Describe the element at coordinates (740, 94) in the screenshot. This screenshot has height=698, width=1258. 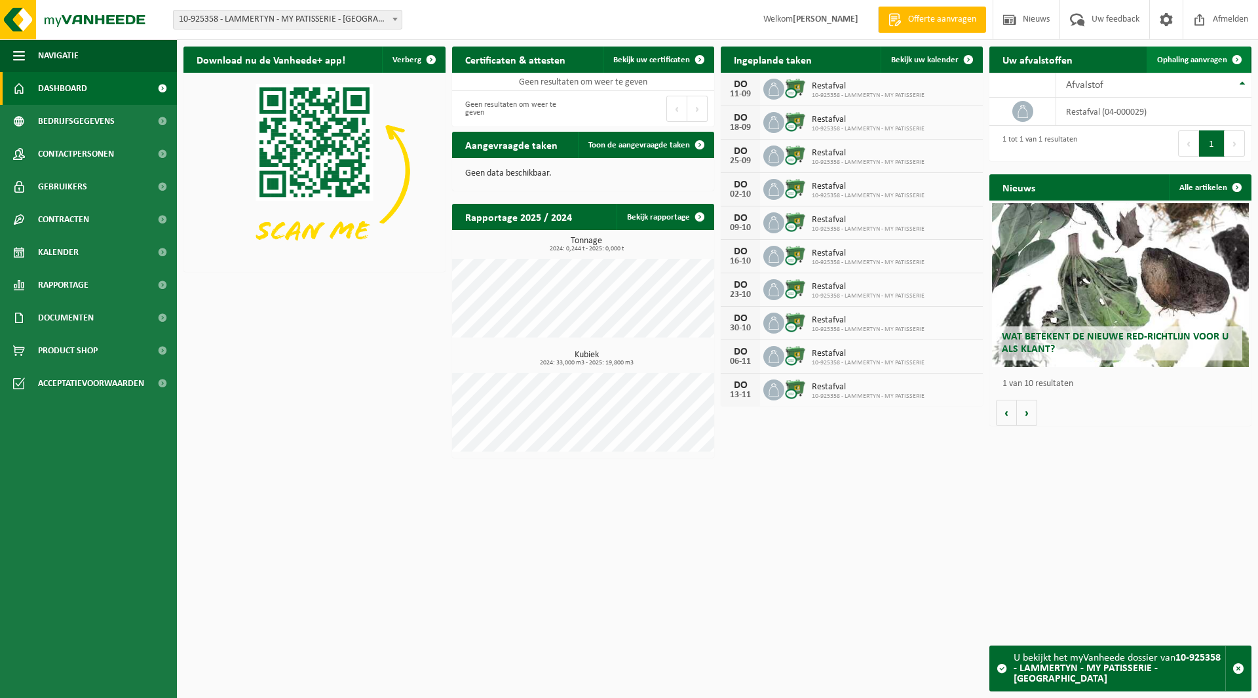
I see `div: 11-09` at that location.